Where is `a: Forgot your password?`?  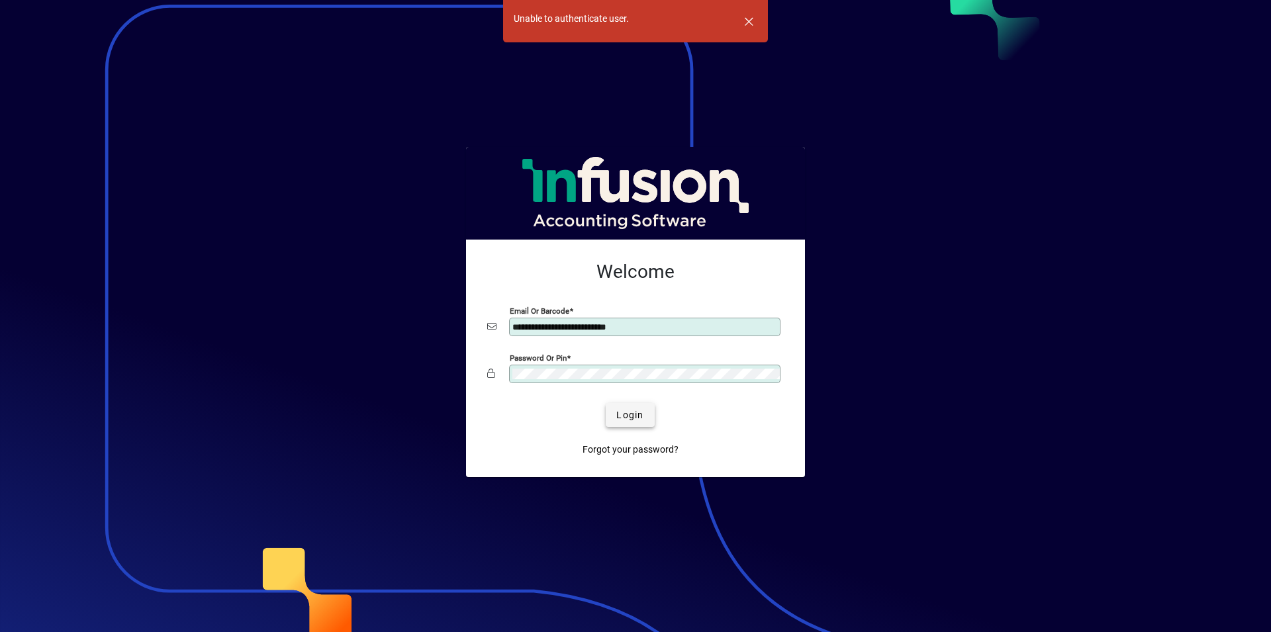 a: Forgot your password? is located at coordinates (630, 450).